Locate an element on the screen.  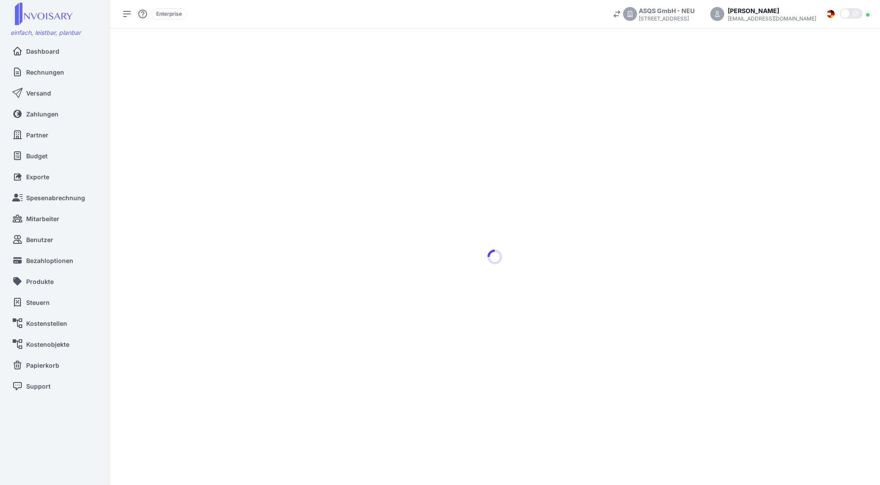
span: Budget is located at coordinates (37, 156).